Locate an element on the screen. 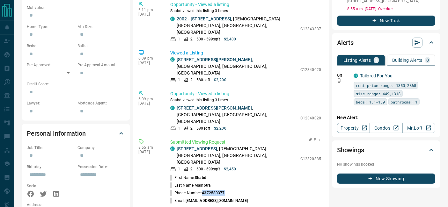 The image size is (448, 207). p: Pre-Approved: is located at coordinates (50, 65).